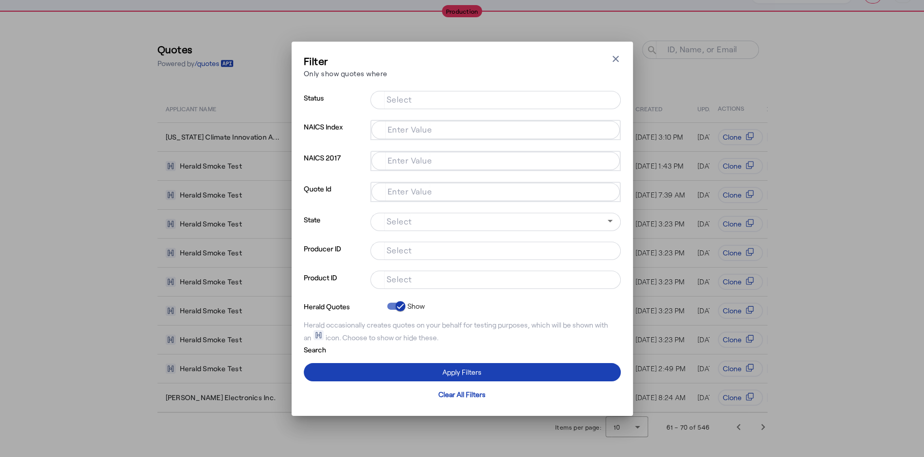 The width and height of the screenshot is (924, 457). What do you see at coordinates (462, 372) in the screenshot?
I see `button: Apply Filters` at bounding box center [462, 372].